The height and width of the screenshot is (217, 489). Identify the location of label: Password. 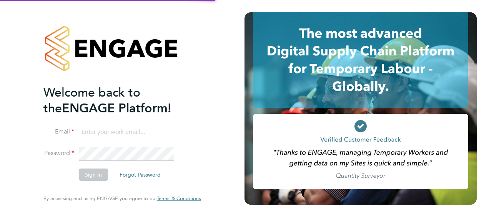
(59, 153).